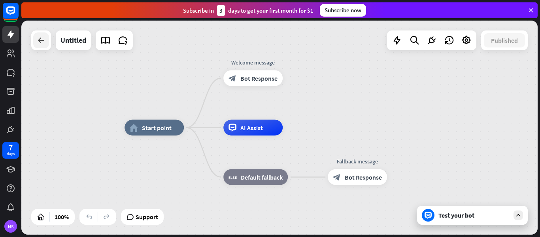 This screenshot has width=540, height=237. Describe the element at coordinates (73, 40) in the screenshot. I see `div: Untitled` at that location.